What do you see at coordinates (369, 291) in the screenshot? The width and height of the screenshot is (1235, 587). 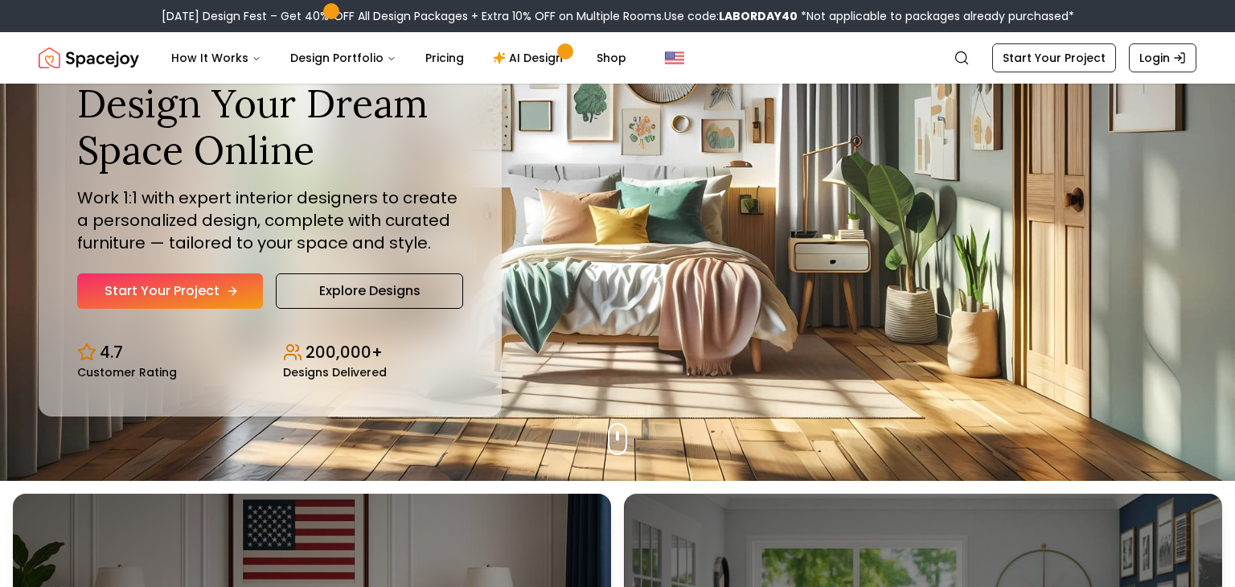 I see `a: Explore Designs` at bounding box center [369, 291].